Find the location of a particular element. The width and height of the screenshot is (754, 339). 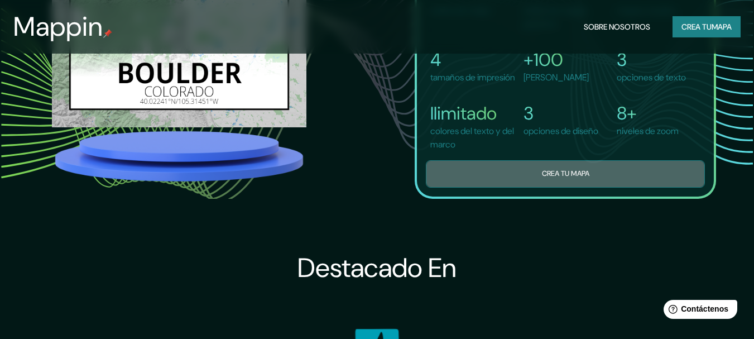

font: niveles de zoom is located at coordinates (647, 131).